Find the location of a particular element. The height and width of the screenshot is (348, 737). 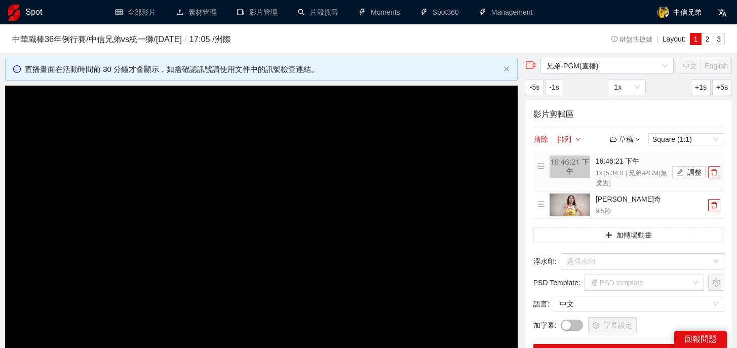

span: -1s is located at coordinates (554, 87).